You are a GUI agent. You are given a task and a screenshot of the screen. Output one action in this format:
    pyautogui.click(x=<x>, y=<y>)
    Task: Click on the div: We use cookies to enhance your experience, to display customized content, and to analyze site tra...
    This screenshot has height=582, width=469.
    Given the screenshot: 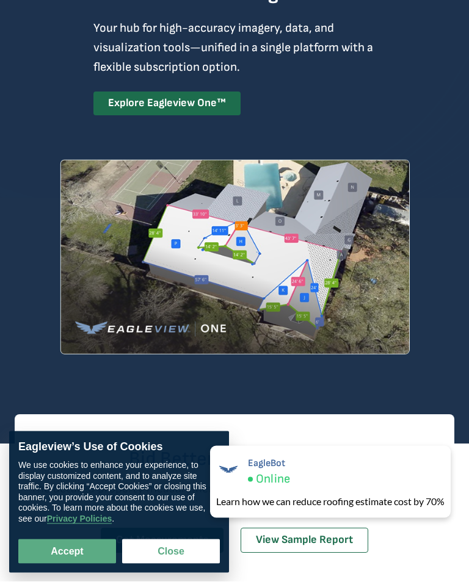 What is the action you would take?
    pyautogui.click(x=119, y=492)
    